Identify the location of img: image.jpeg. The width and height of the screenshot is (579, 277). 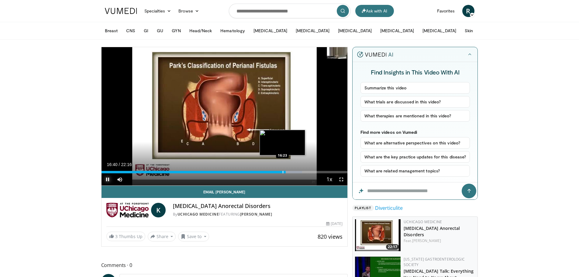
(282, 143).